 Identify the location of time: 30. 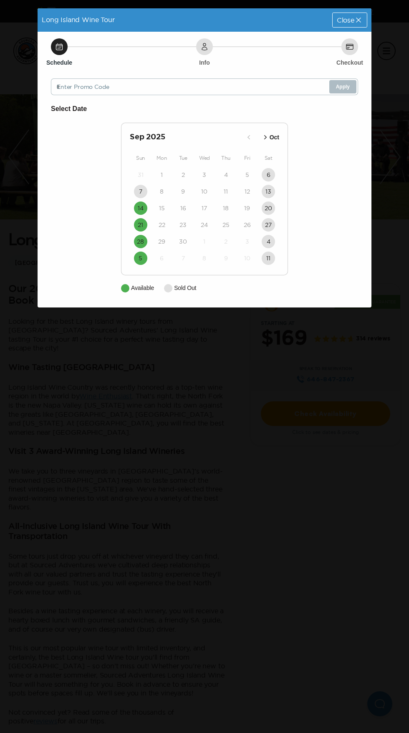
(183, 241).